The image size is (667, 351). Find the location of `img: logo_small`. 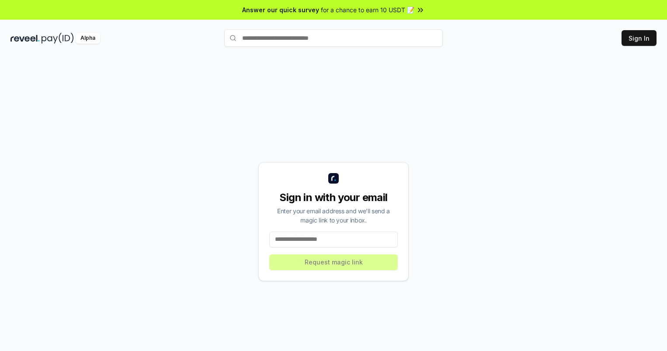

img: logo_small is located at coordinates (334, 178).